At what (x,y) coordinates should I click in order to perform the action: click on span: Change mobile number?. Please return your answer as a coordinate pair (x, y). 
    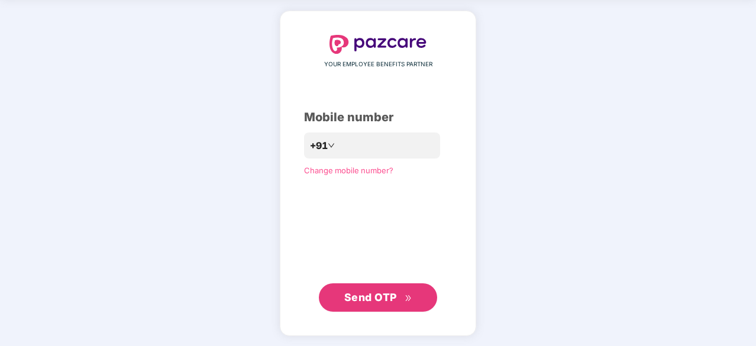
    Looking at the image, I should click on (349, 170).